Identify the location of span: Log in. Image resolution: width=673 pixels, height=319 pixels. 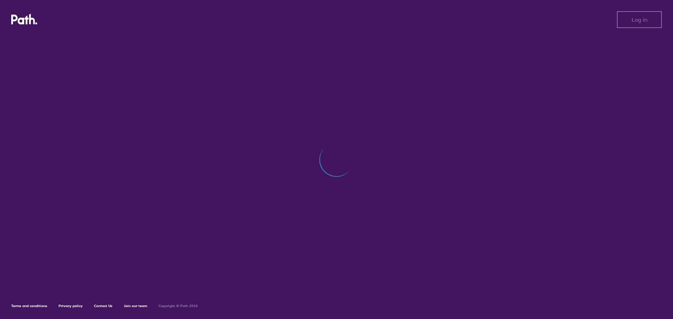
(639, 20).